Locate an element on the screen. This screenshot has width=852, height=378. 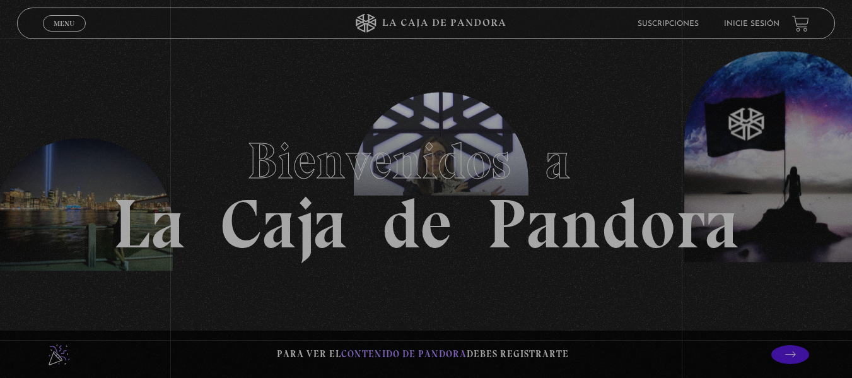
span: Menu is located at coordinates (64, 23).